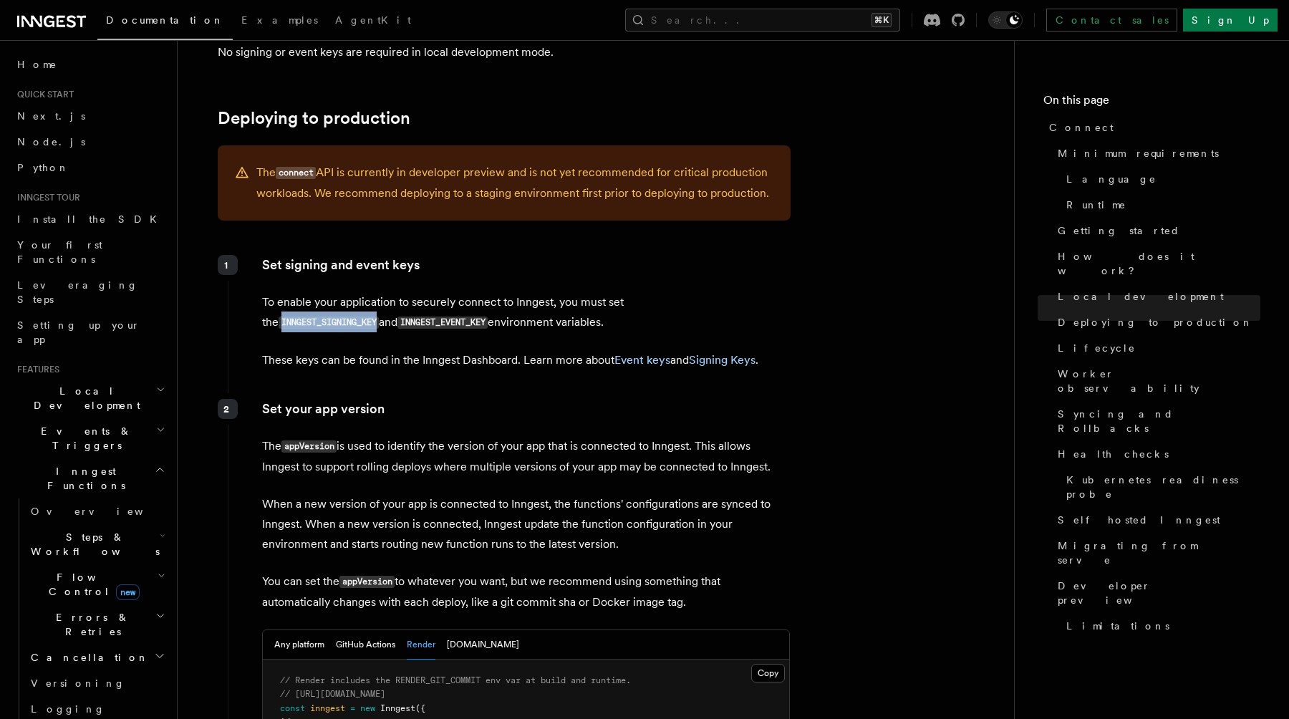  What do you see at coordinates (1152, 103) in the screenshot?
I see `h4: On this page` at bounding box center [1152, 103].